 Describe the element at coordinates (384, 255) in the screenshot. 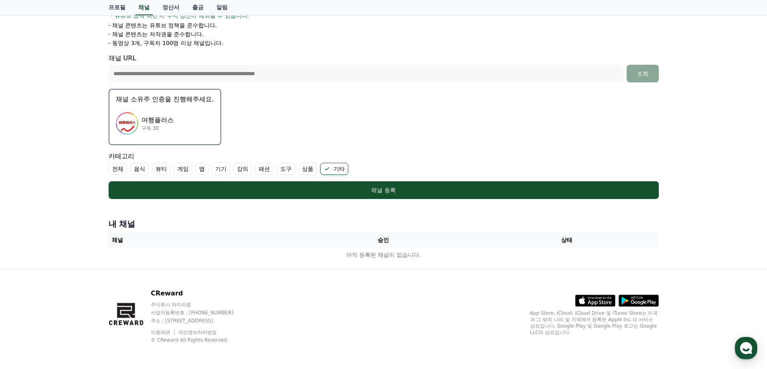

I see `td: 아직 등록된 채널이 없습니다.` at that location.